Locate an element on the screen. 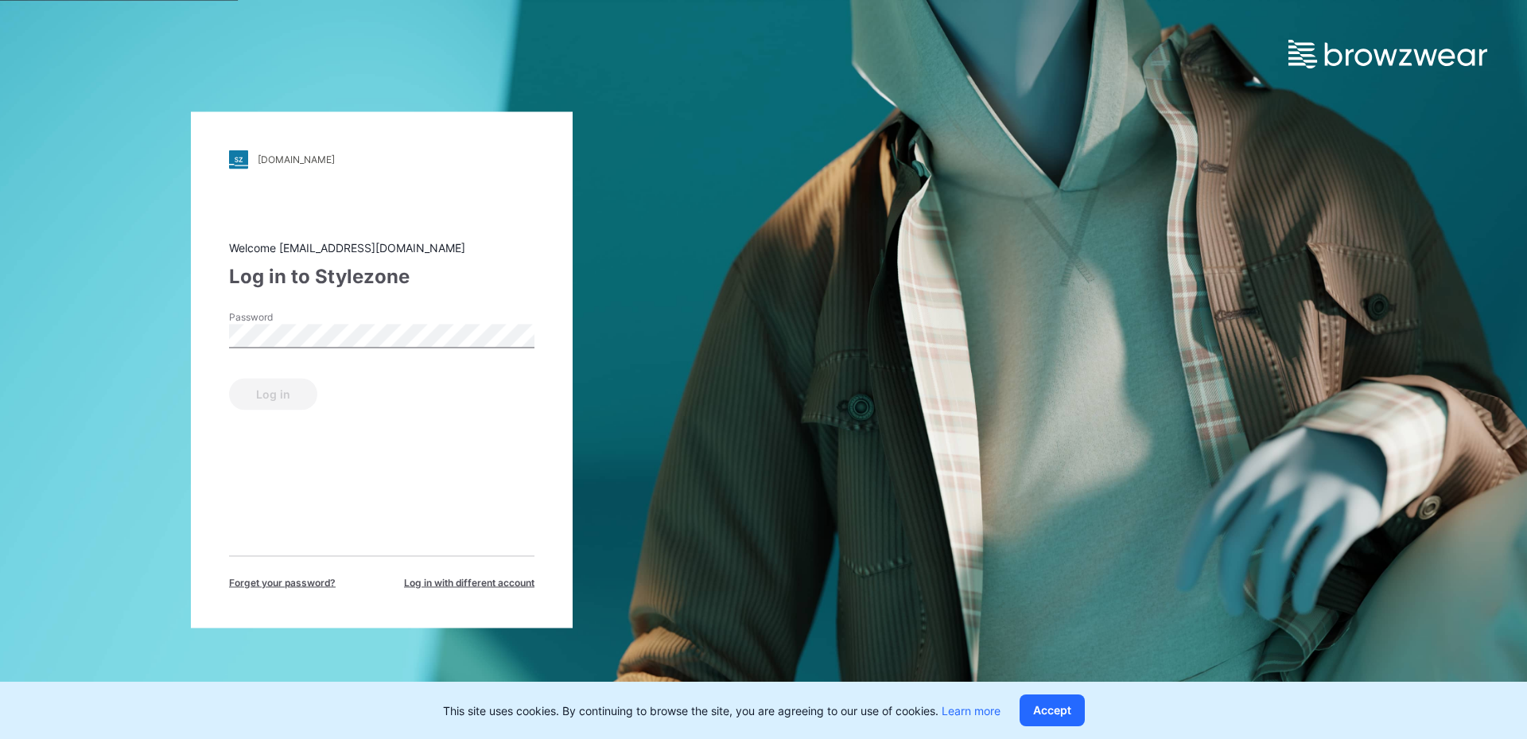 The width and height of the screenshot is (1527, 739). span: Log in with different account is located at coordinates (469, 582).